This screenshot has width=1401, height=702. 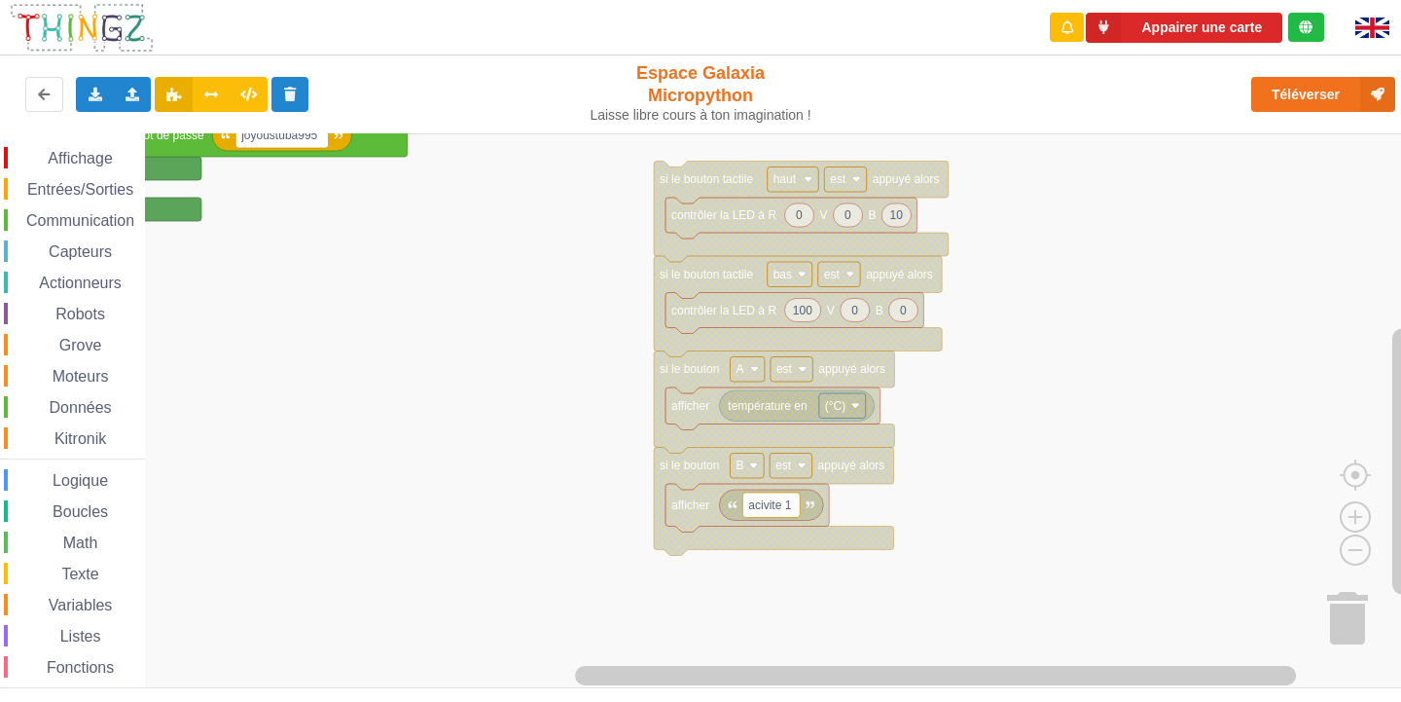 What do you see at coordinates (80, 667) in the screenshot?
I see `span: Fonctions` at bounding box center [80, 667].